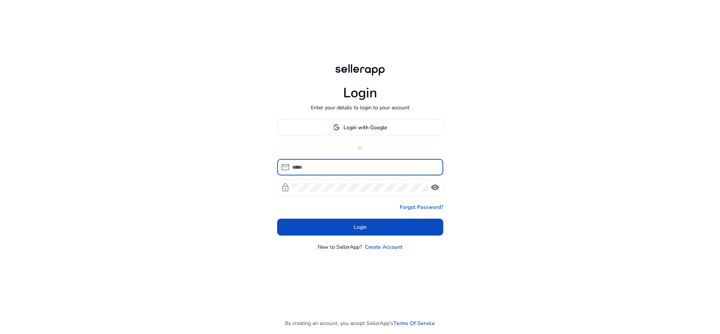 This screenshot has width=720, height=334. Describe the element at coordinates (360, 127) in the screenshot. I see `button: Login with Google` at that location.